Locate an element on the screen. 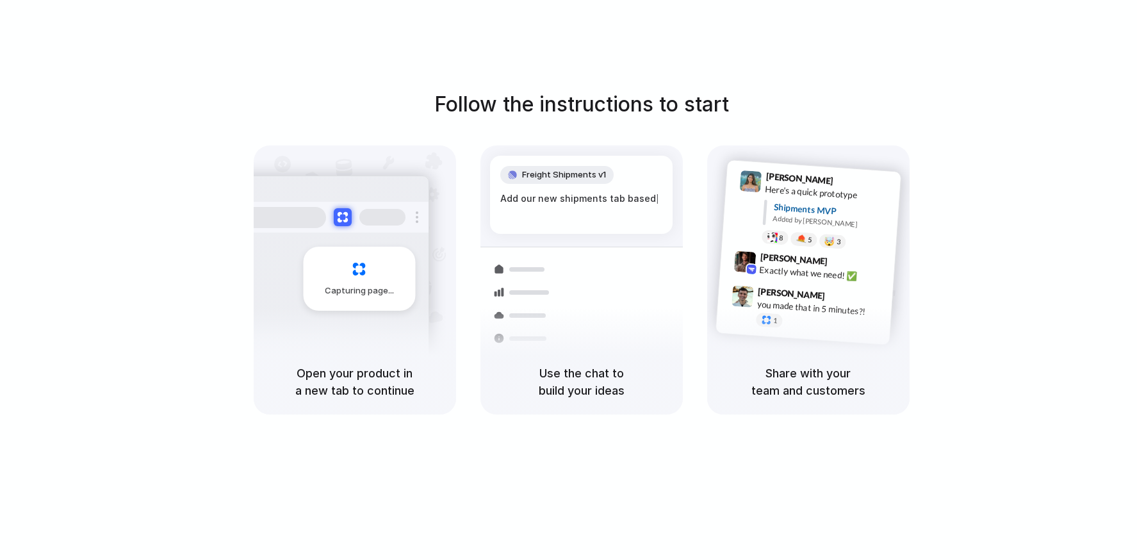 The width and height of the screenshot is (1137, 560). span: 9:42 AM is located at coordinates (844, 264).